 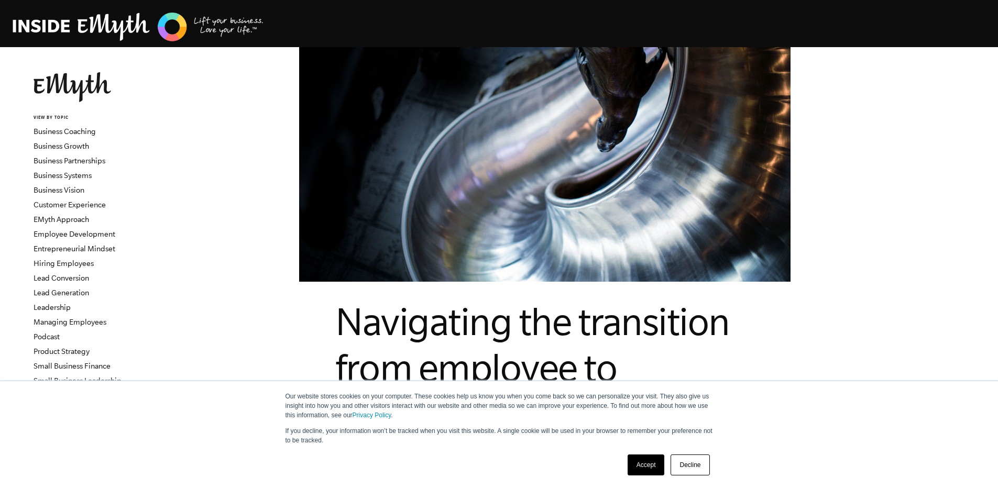 I want to click on a: Business Vision, so click(x=59, y=190).